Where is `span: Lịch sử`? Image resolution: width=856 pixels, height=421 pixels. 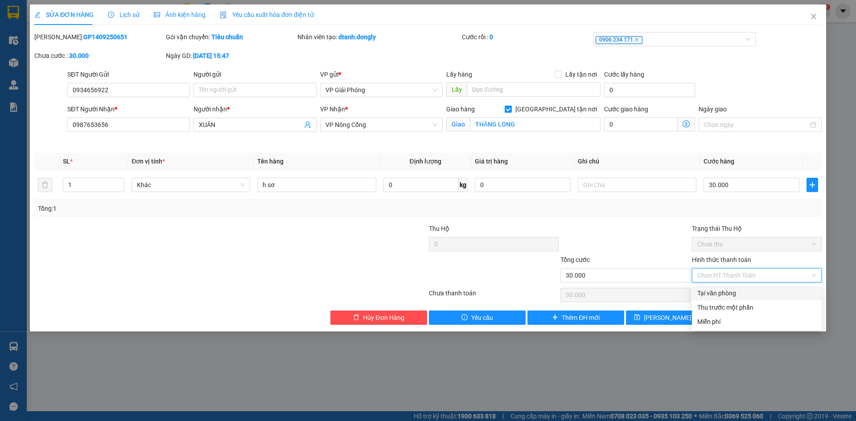 span: Lịch sử is located at coordinates (124, 15).